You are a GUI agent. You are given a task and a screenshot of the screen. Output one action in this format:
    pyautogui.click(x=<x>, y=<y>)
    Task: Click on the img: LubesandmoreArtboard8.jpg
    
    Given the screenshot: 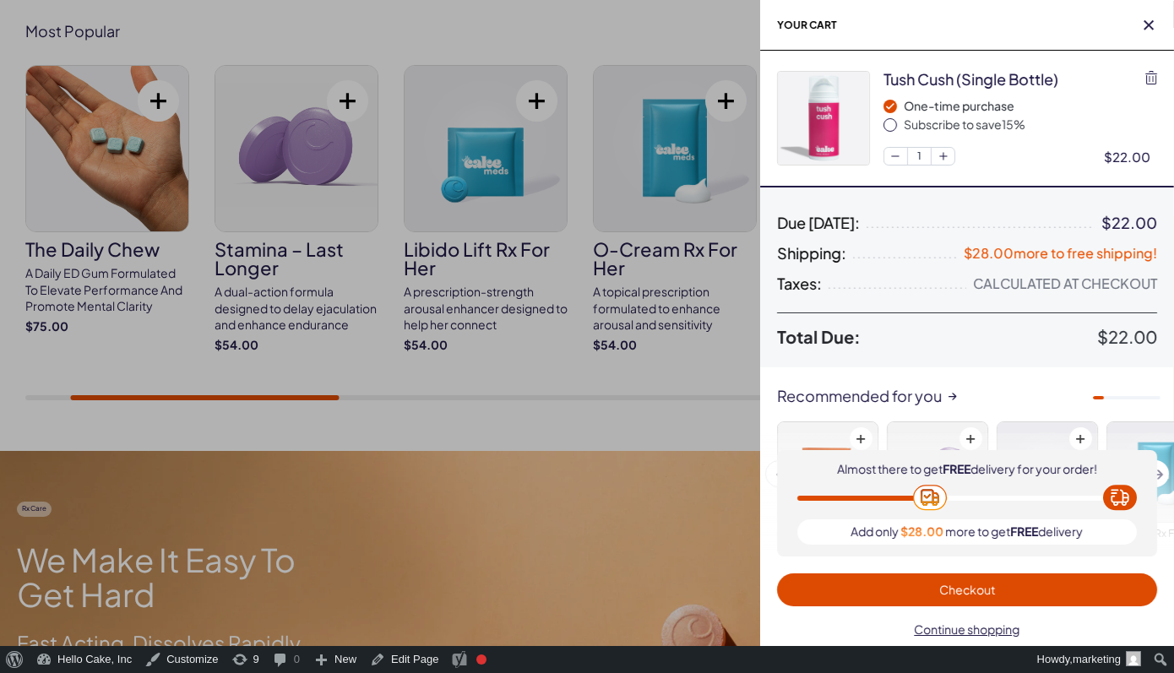 What is the action you would take?
    pyautogui.click(x=824, y=118)
    